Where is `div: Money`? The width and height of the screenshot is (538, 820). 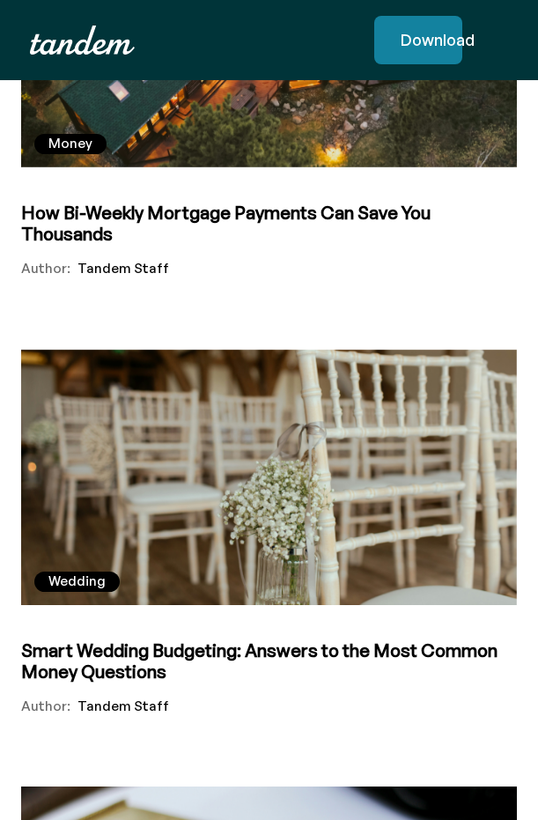 div: Money is located at coordinates (70, 144).